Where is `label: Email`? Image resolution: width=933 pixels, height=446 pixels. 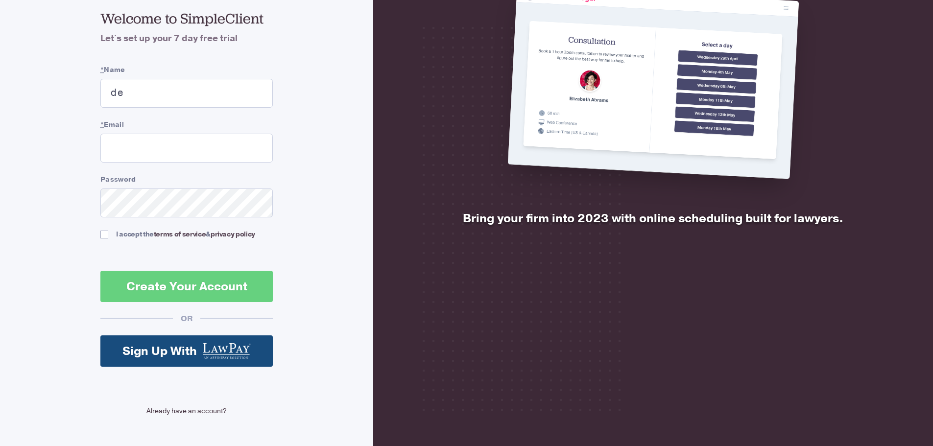 label: Email is located at coordinates (187, 124).